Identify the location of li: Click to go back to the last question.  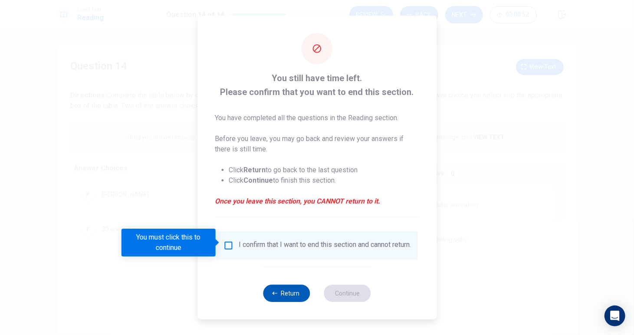
(324, 170).